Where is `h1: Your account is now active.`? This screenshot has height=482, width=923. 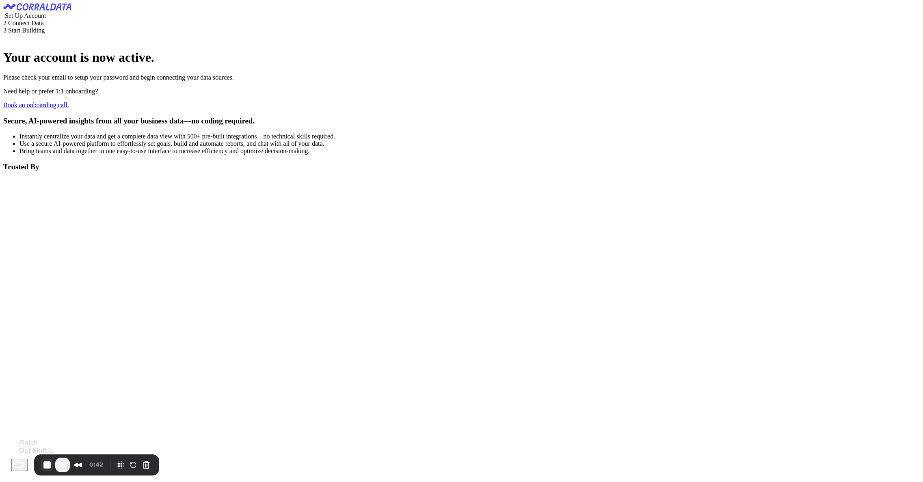
h1: Your account is now active. is located at coordinates (461, 57).